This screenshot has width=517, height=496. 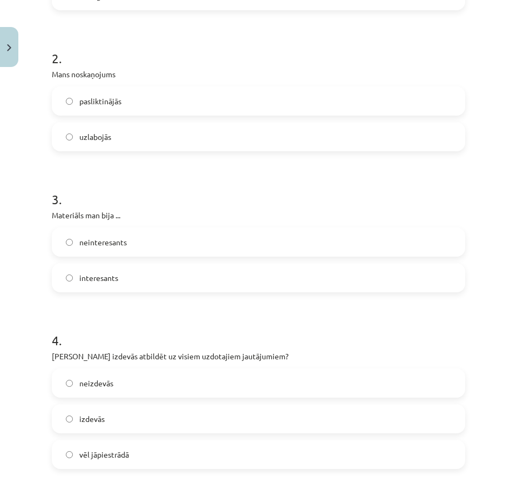 What do you see at coordinates (69, 419) in the screenshot?
I see `input: izdevās` at bounding box center [69, 419].